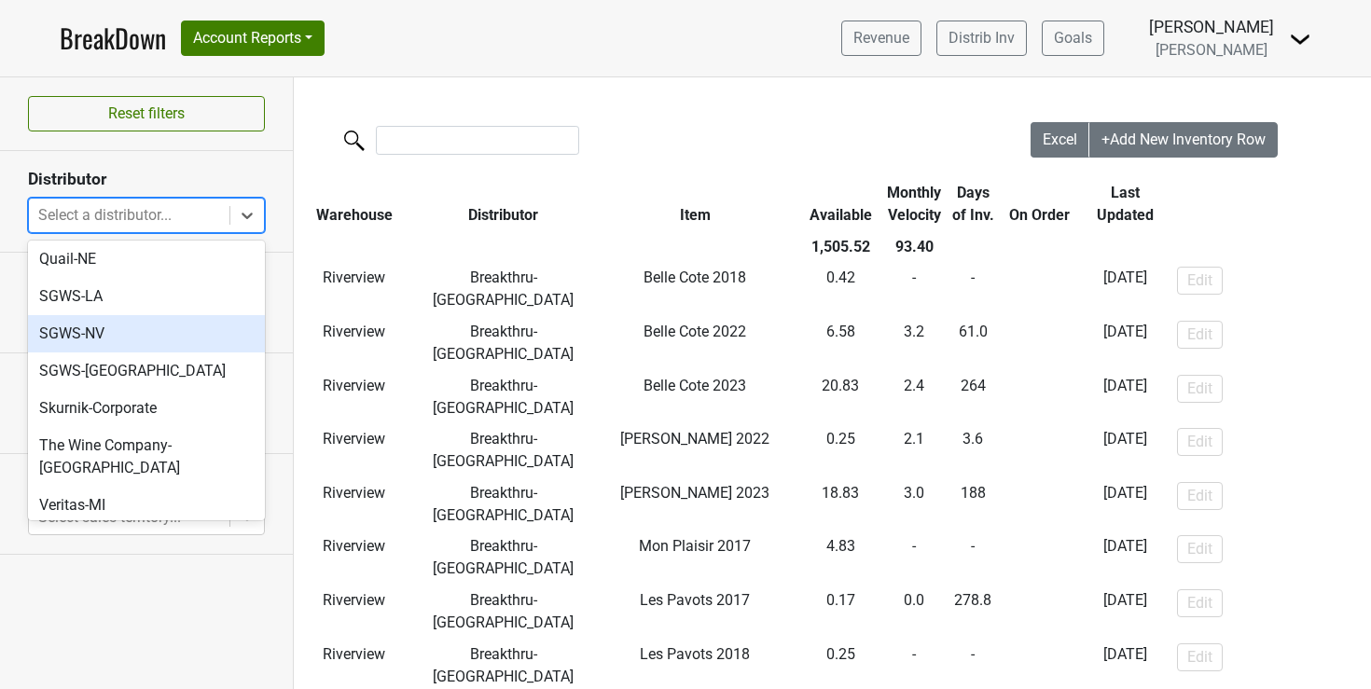 This screenshot has width=1371, height=689. Describe the element at coordinates (1184, 139) in the screenshot. I see `span: +Add New Inventory Row` at that location.